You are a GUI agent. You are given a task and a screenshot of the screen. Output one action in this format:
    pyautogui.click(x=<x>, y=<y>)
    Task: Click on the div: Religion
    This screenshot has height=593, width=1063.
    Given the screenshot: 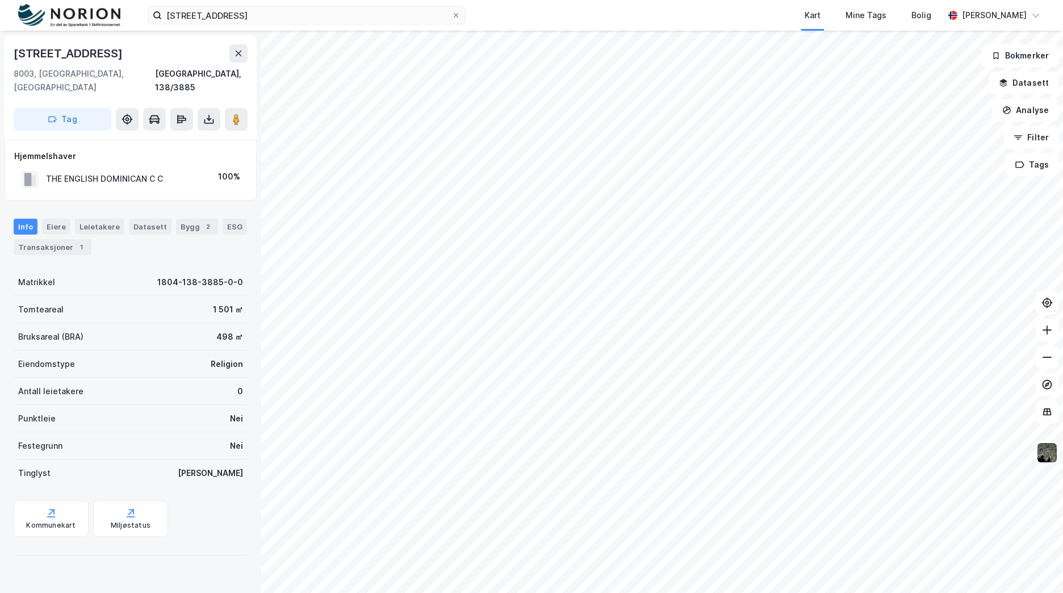 What is the action you would take?
    pyautogui.click(x=226, y=364)
    